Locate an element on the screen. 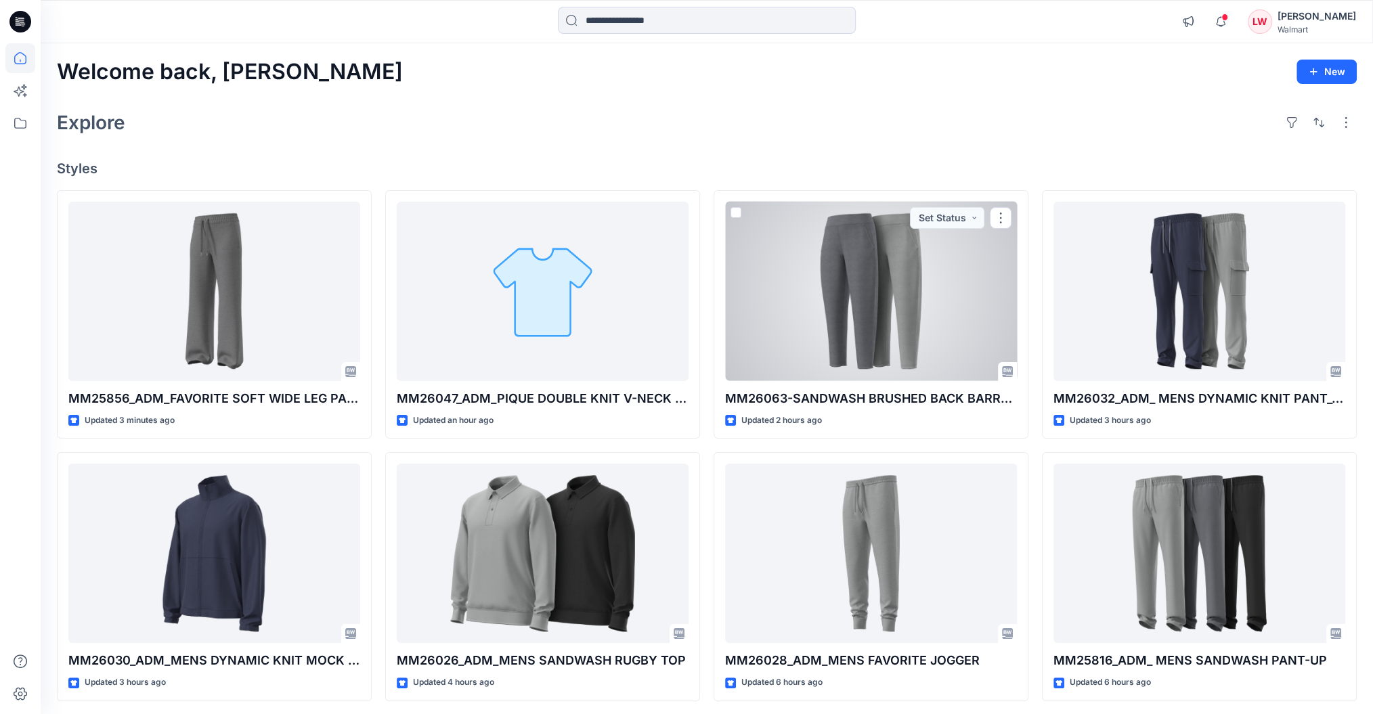 The width and height of the screenshot is (1373, 714). a: MM26063-SANDWASH BRUSHED BACK BARREL PANT is located at coordinates (870, 291).